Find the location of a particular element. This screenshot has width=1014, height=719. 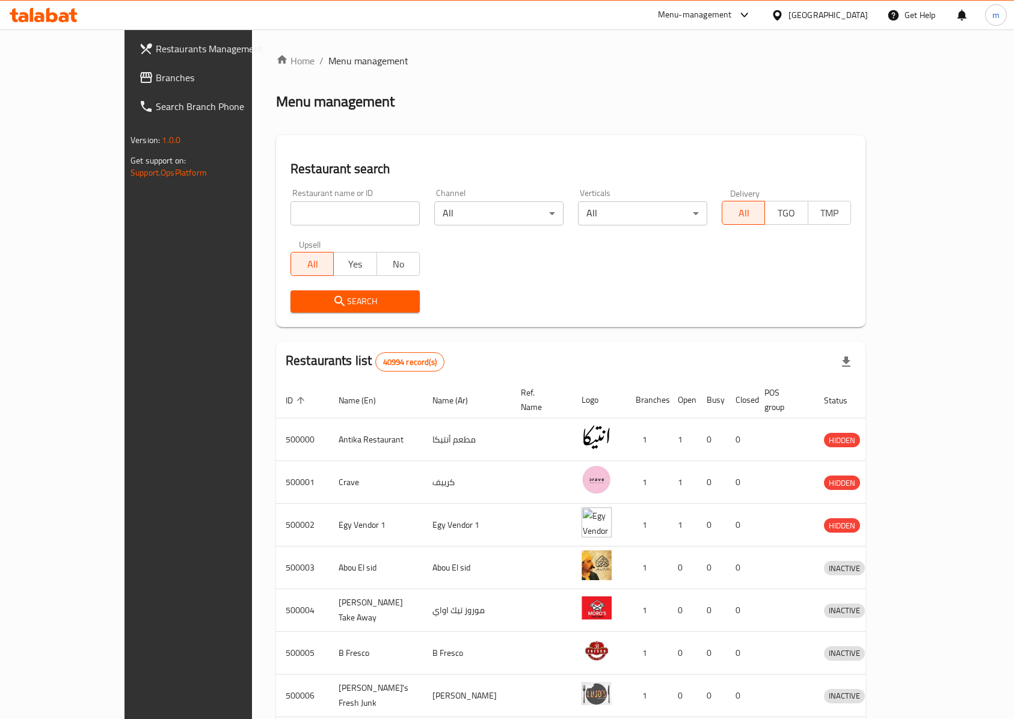

th: Logo is located at coordinates (599, 400).